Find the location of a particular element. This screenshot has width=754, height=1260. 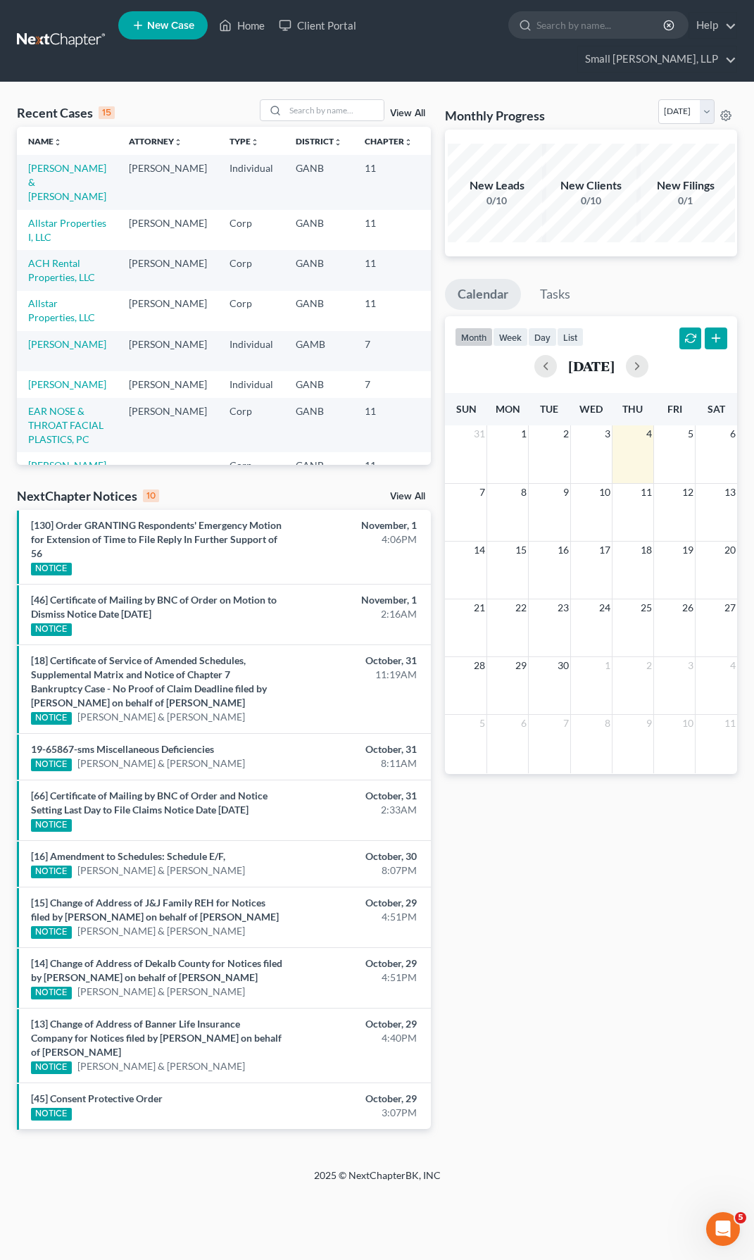

div: Recent Cases is located at coordinates (66, 113).